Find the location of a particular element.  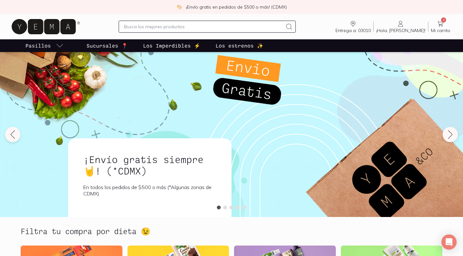

img: check is located at coordinates (179, 7).